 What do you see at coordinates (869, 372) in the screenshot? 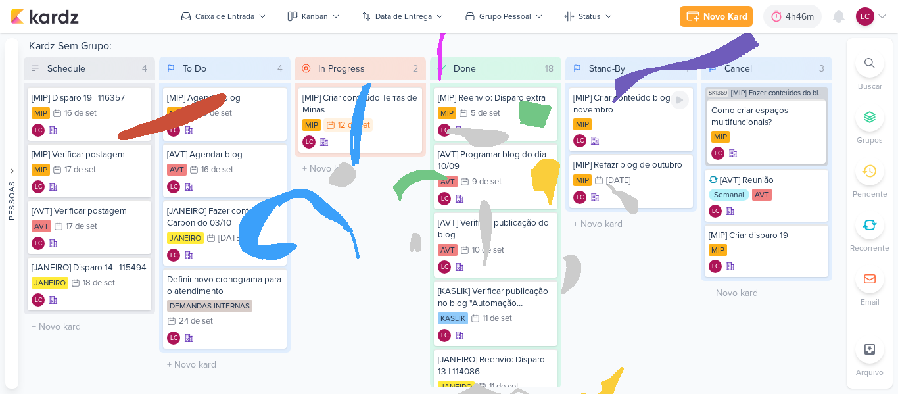
I see `p: Arquivo` at bounding box center [869, 372].